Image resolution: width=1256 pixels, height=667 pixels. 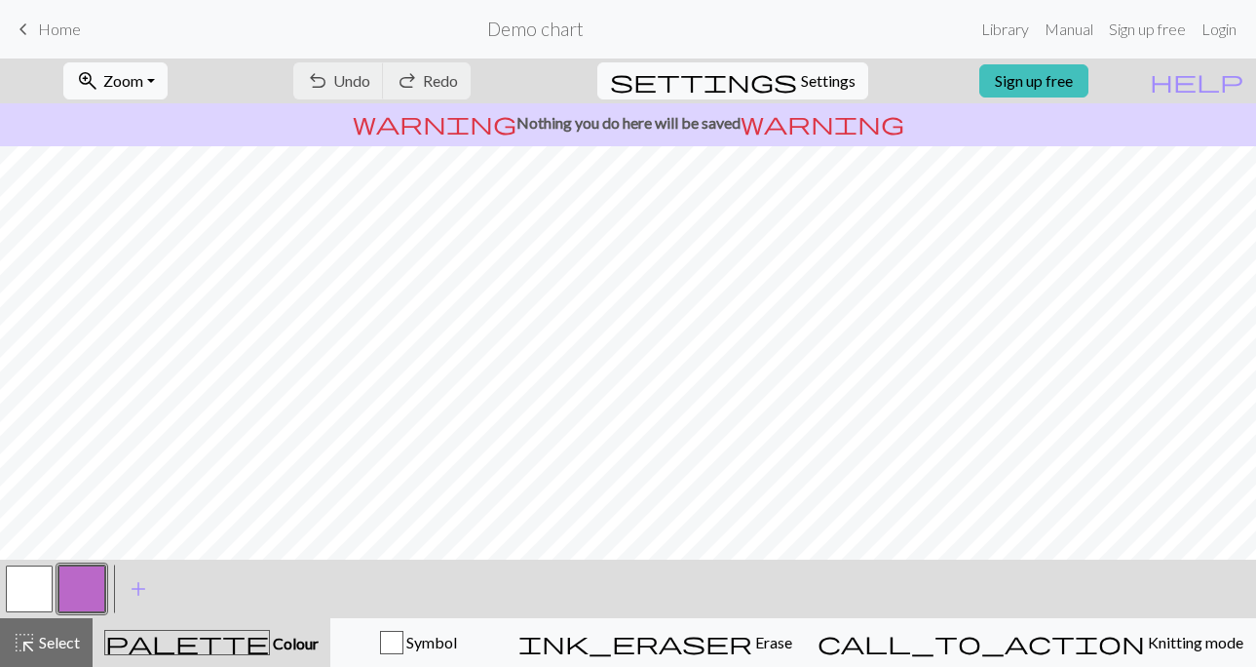 I want to click on span: zoom_in, so click(x=88, y=81).